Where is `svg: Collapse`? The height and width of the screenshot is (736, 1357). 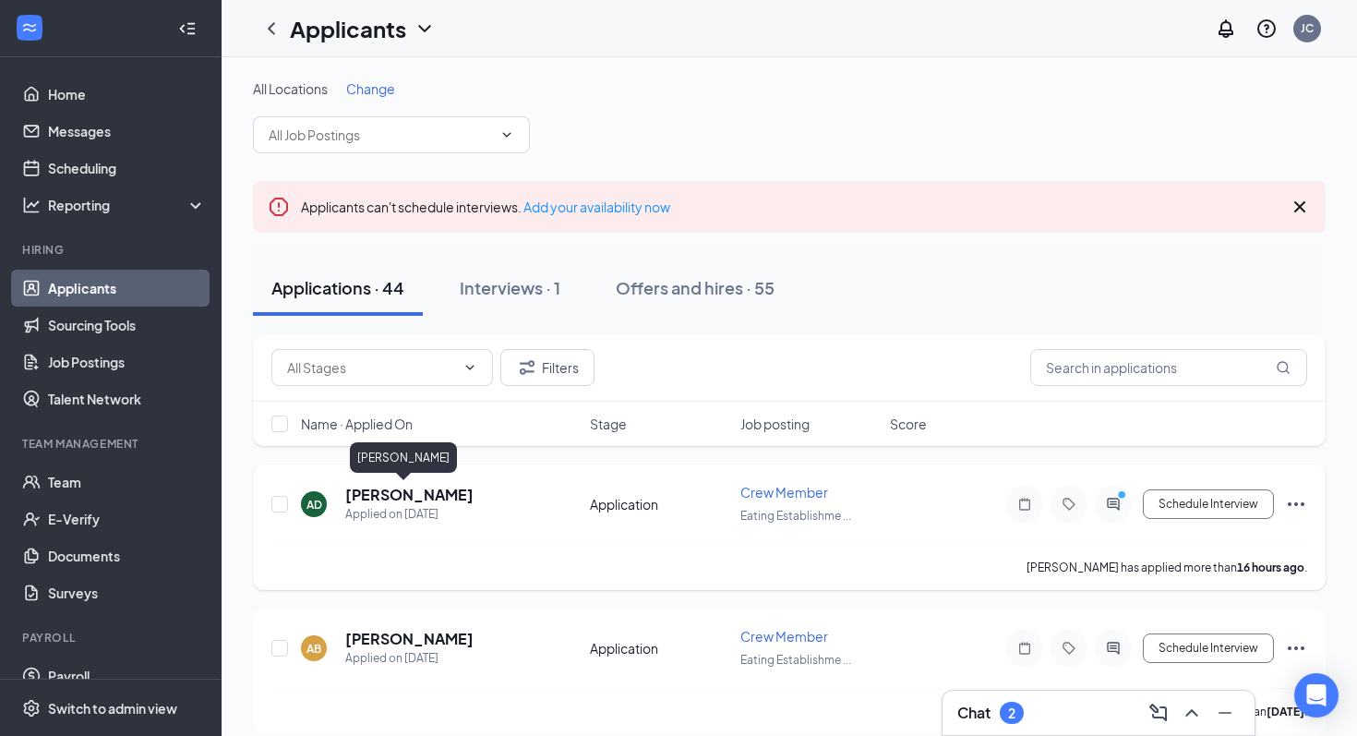
svg: Collapse is located at coordinates (187, 29).